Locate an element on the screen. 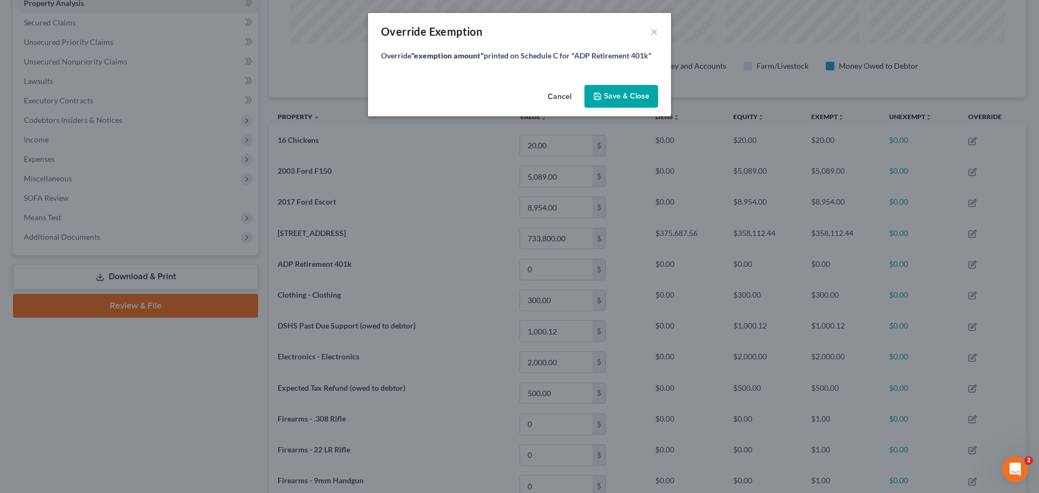  label: Override printed on Schedule C for "ADP Retirement 401k" is located at coordinates (516, 55).